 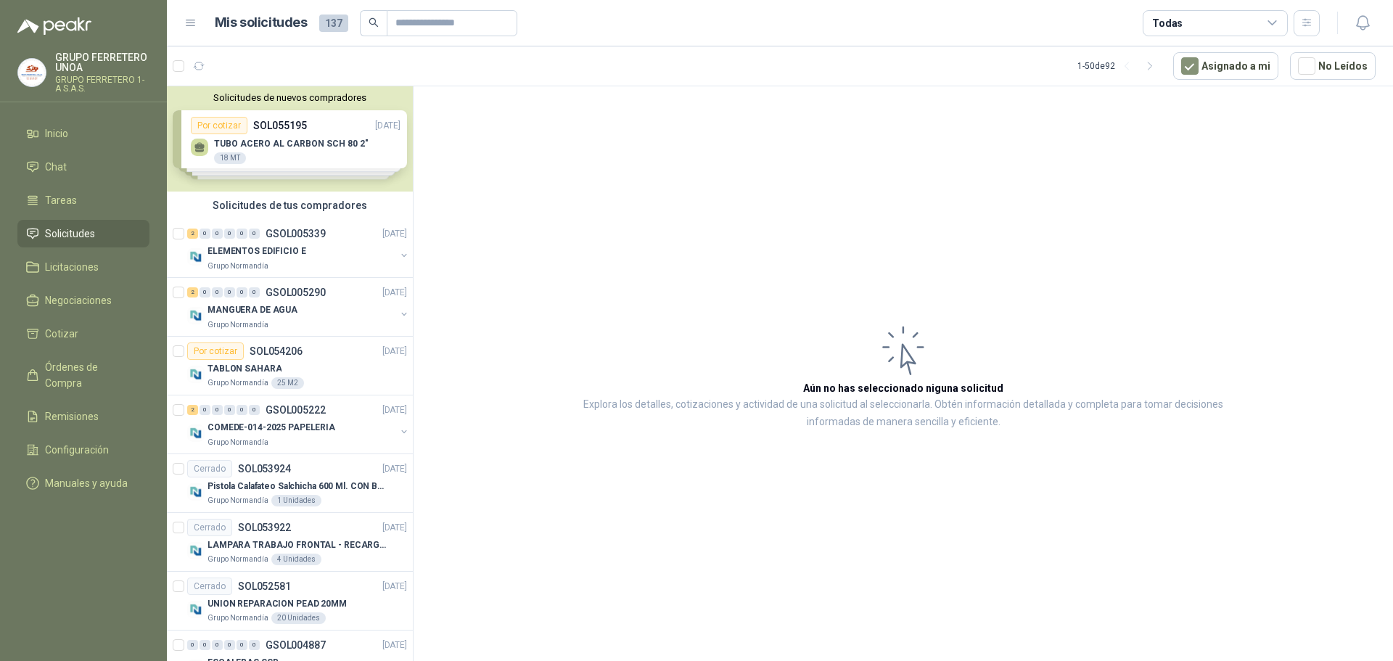 What do you see at coordinates (57, 133) in the screenshot?
I see `span: Inicio` at bounding box center [57, 133].